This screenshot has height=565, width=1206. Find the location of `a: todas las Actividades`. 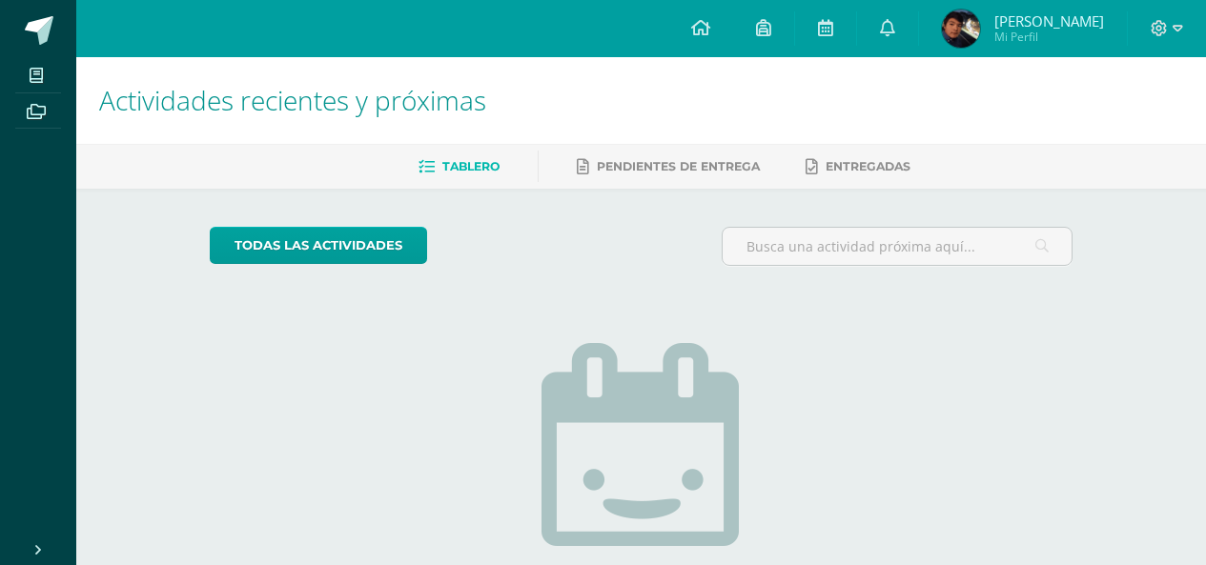

a: todas las Actividades is located at coordinates (318, 245).